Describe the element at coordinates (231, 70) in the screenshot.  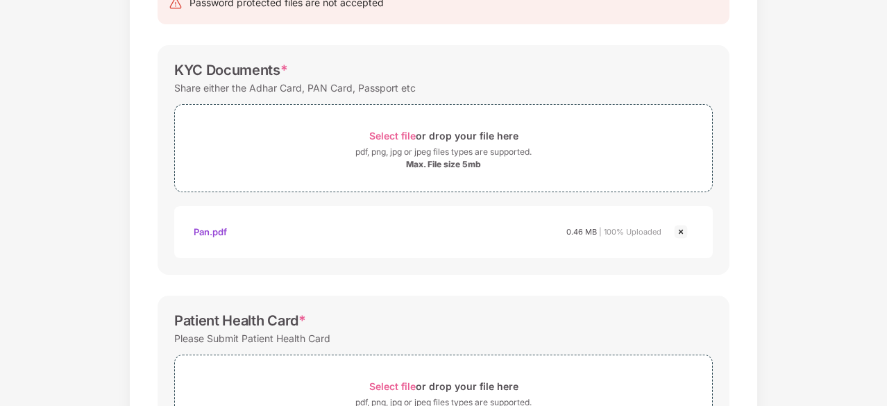
I see `div: KYC Documents` at that location.